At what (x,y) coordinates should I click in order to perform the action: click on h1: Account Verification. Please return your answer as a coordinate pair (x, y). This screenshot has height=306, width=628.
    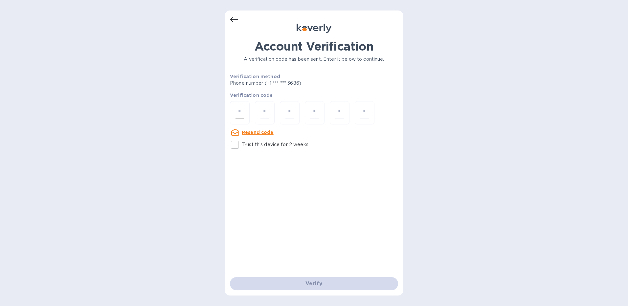
    Looking at the image, I should click on (314, 46).